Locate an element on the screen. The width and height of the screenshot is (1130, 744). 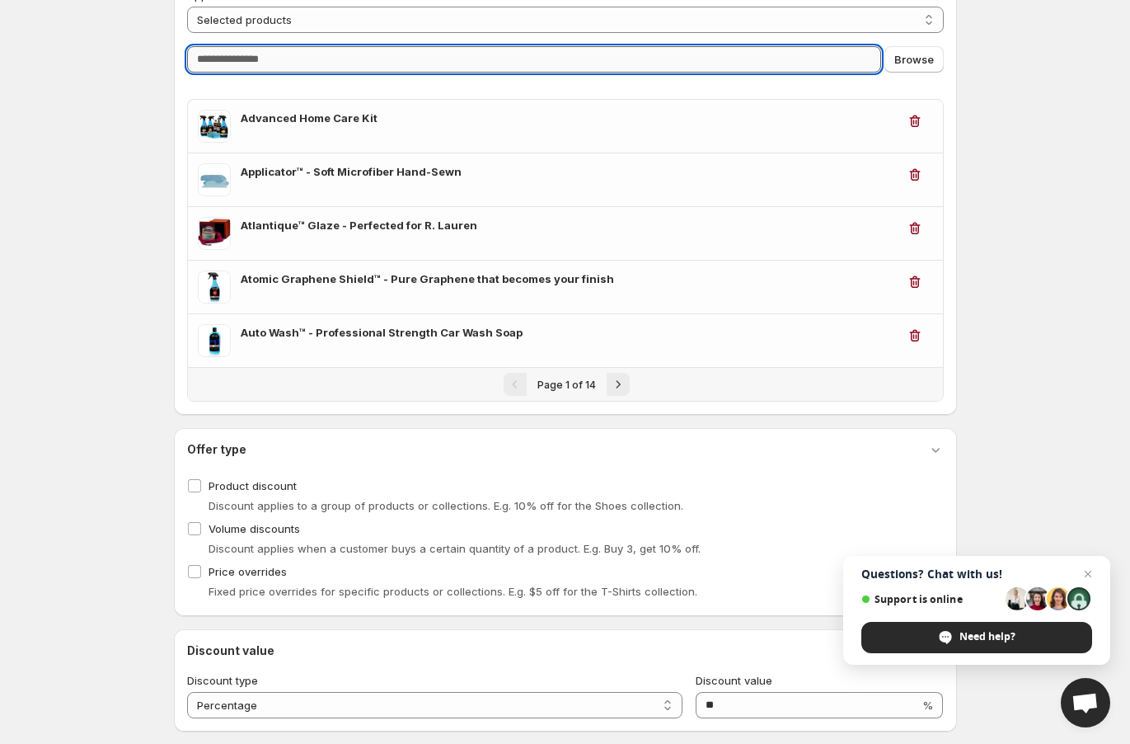
span: Browse is located at coordinates (914, 59).